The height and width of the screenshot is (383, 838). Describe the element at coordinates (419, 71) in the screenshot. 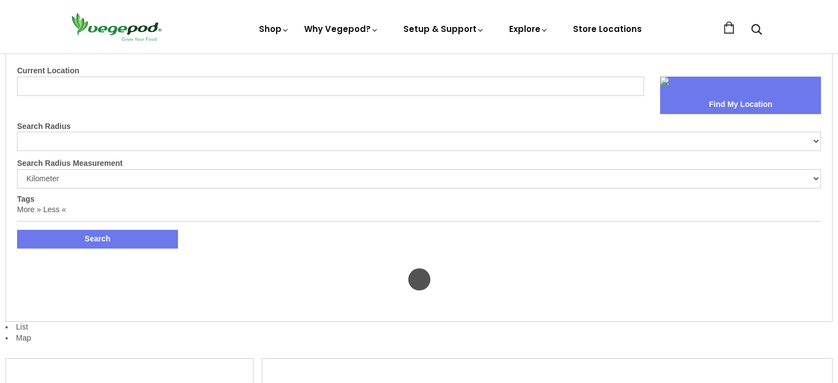

I see `label: Current Location` at that location.